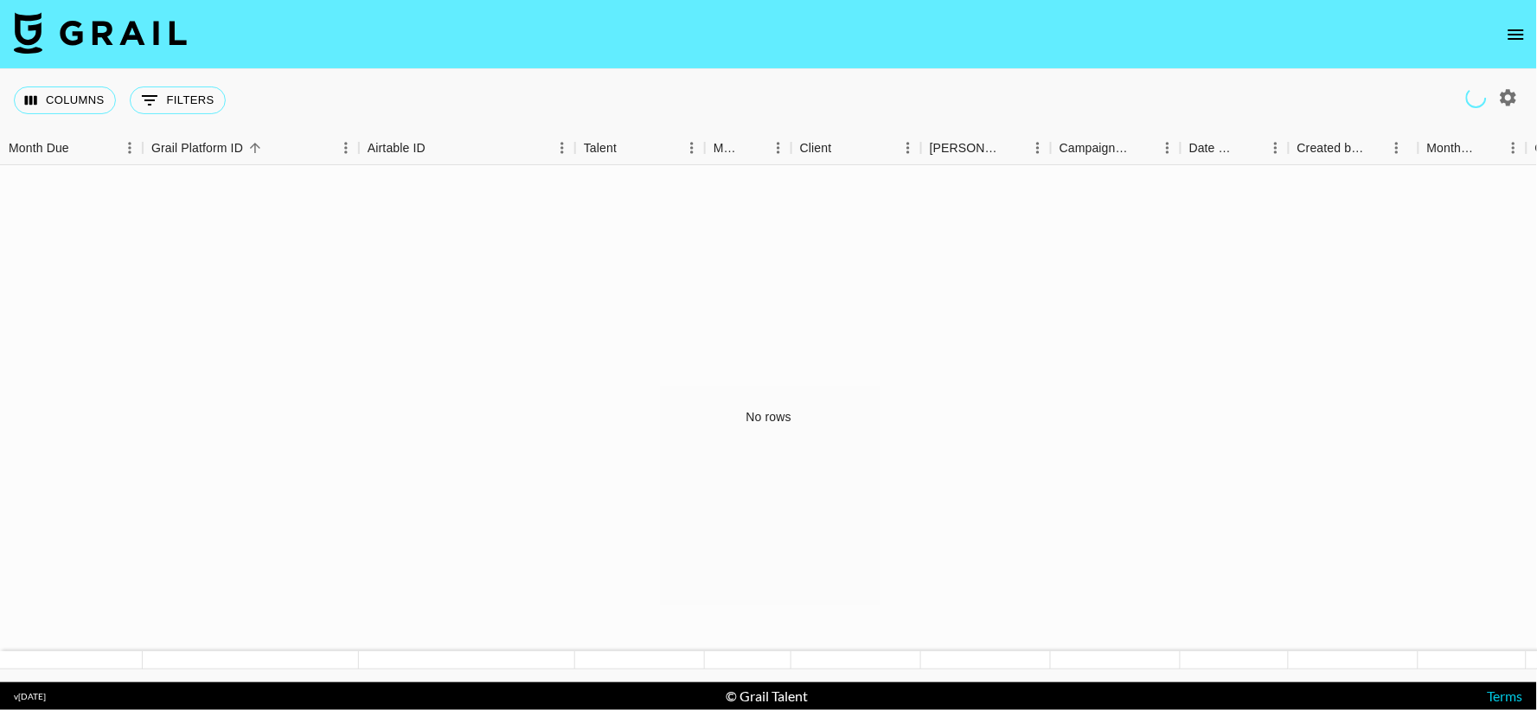  What do you see at coordinates (766, 696) in the screenshot?
I see `div: © Grail Talent` at bounding box center [766, 696].